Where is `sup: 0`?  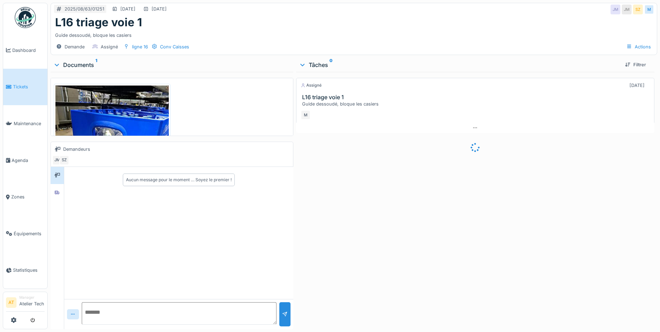
sup: 0 is located at coordinates (331, 65).